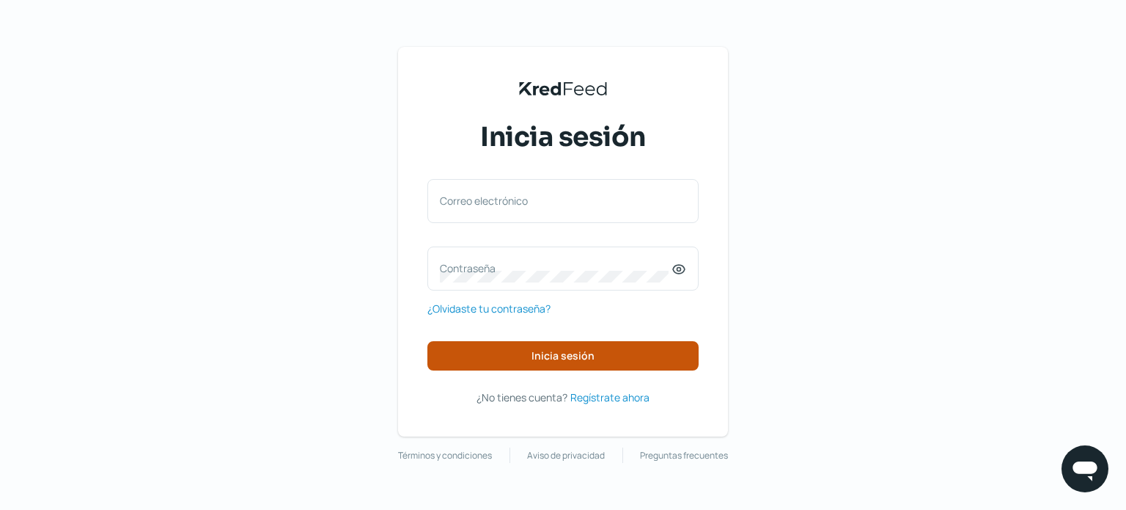 The height and width of the screenshot is (510, 1126). Describe the element at coordinates (684, 455) in the screenshot. I see `a: Preguntas frecuentes` at that location.